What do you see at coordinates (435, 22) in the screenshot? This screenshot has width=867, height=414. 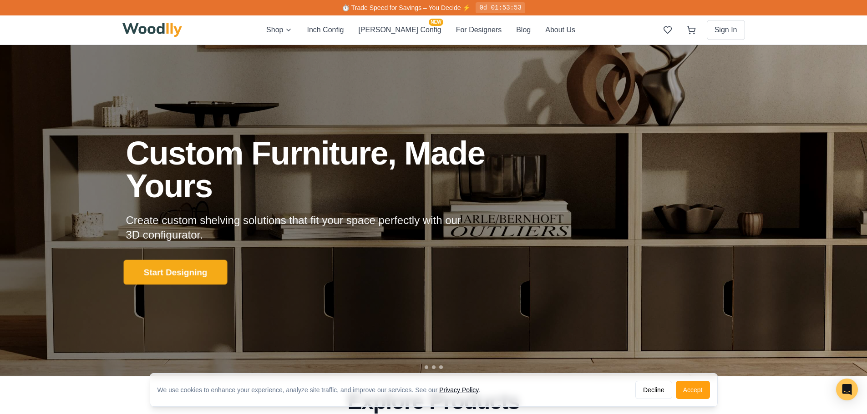 I see `span: NEW` at bounding box center [435, 22].